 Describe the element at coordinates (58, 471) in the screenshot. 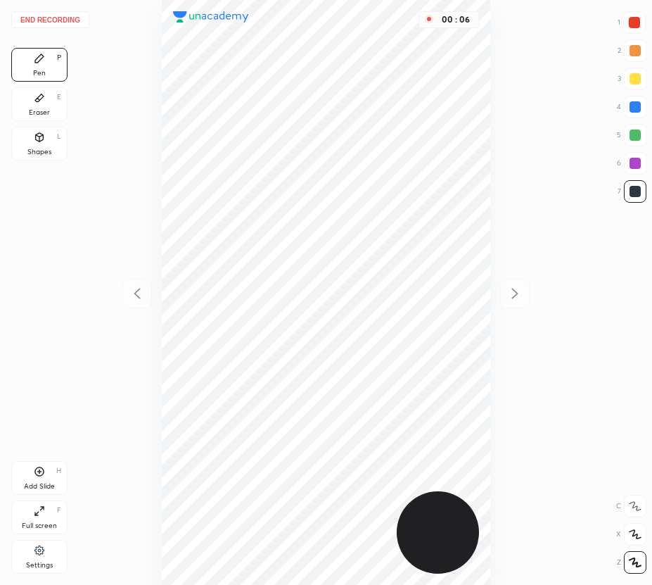

I see `div: H` at that location.